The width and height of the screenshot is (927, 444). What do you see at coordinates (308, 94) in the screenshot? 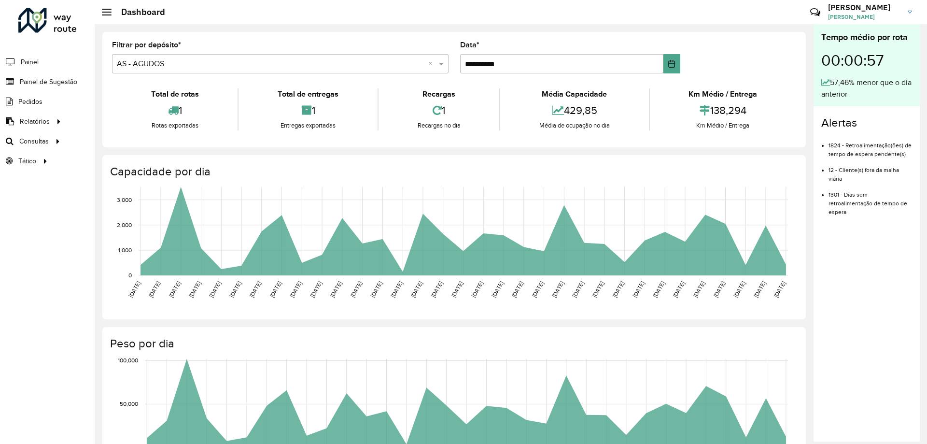
I see `div: Total de entregas` at bounding box center [308, 94].